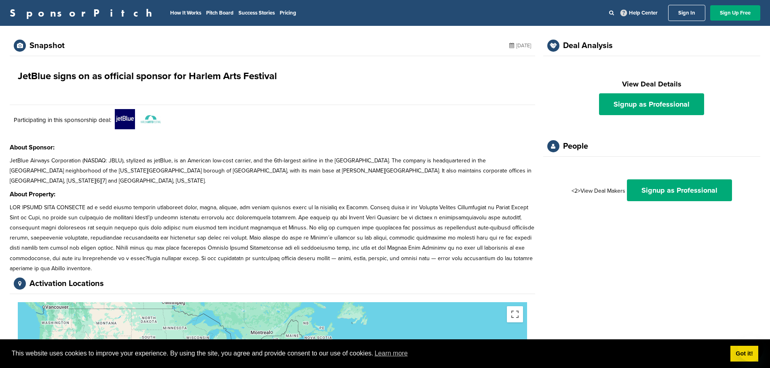 This screenshot has width=770, height=368. Describe the element at coordinates (687, 13) in the screenshot. I see `a: Sign In` at that location.